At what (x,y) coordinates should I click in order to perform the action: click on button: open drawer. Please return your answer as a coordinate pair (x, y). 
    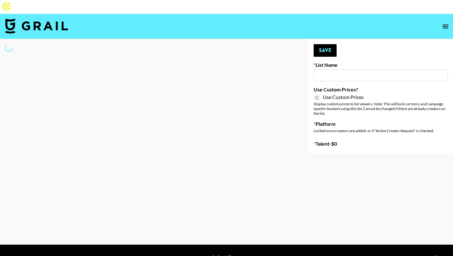
    Looking at the image, I should click on (446, 26).